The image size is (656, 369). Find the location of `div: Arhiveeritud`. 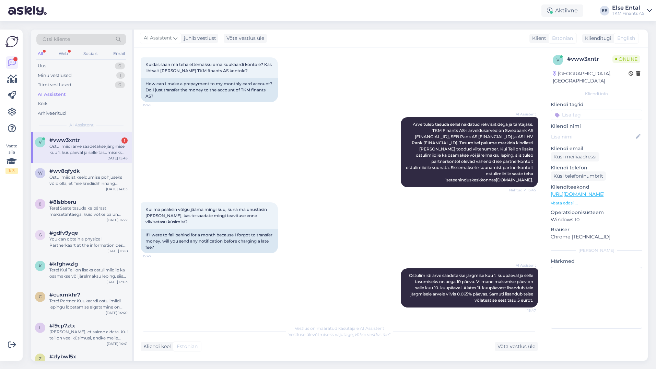

div: Arhiveeritud is located at coordinates (52, 113).